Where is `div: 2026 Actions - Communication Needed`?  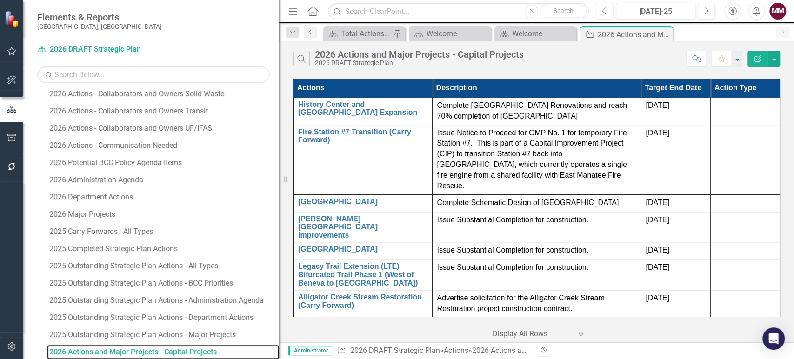
div: 2026 Actions - Communication Needed is located at coordinates (164, 146).